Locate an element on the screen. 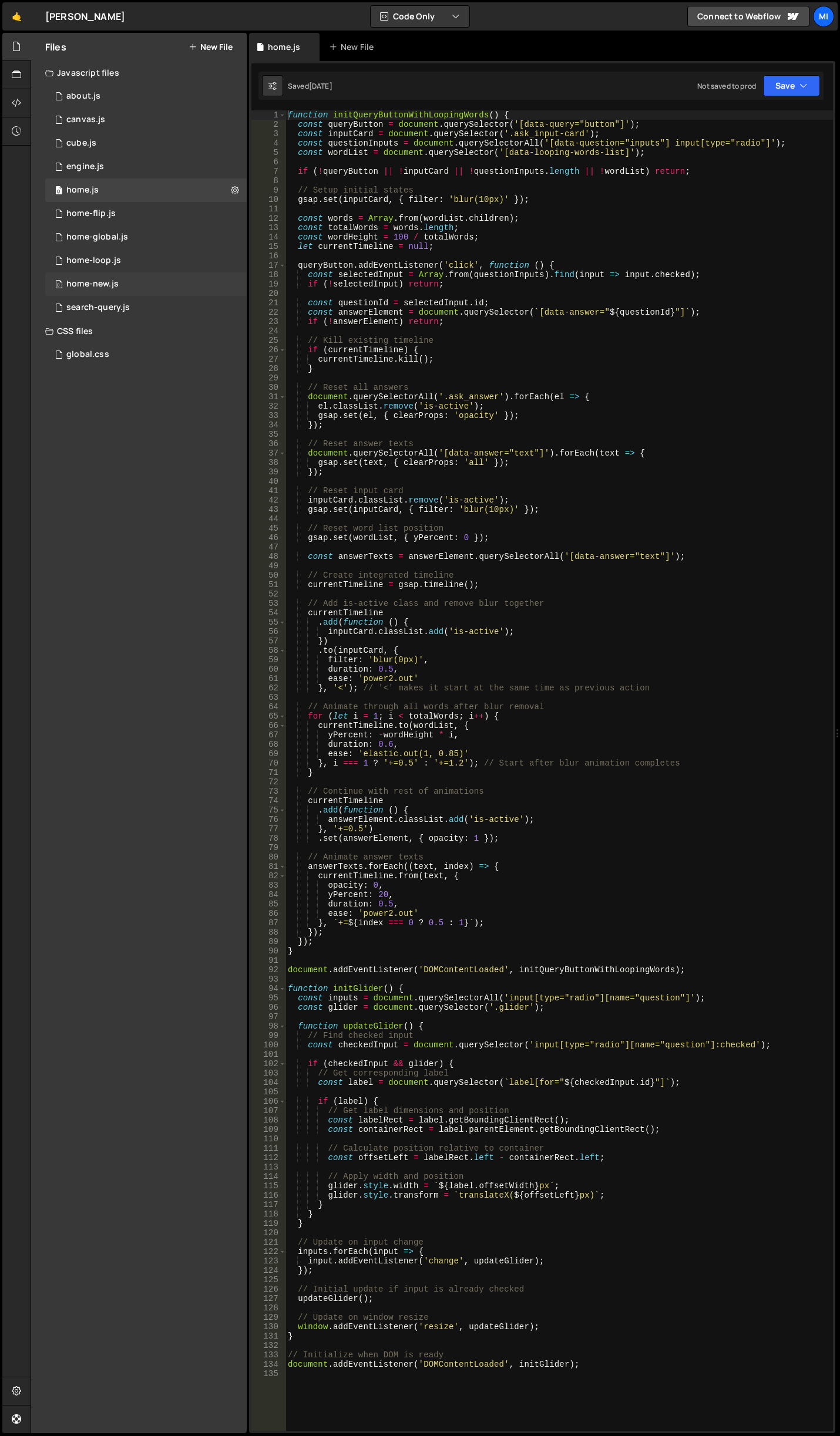  div: 38 is located at coordinates (268, 462).